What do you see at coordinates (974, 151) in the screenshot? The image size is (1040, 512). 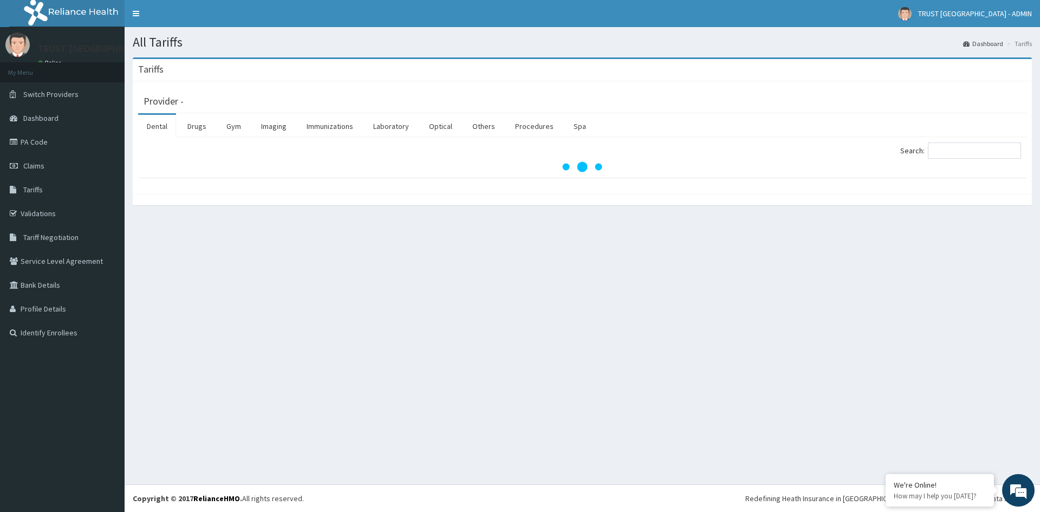 I see `input: Search:` at bounding box center [974, 151].